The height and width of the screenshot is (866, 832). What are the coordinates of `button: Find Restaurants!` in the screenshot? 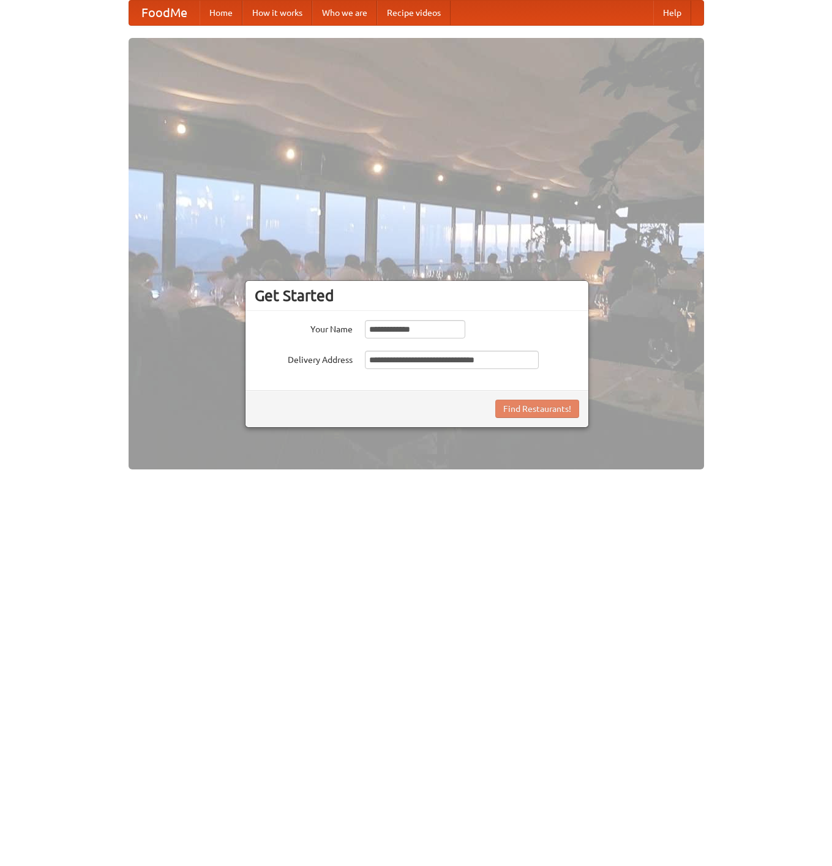 It's located at (537, 409).